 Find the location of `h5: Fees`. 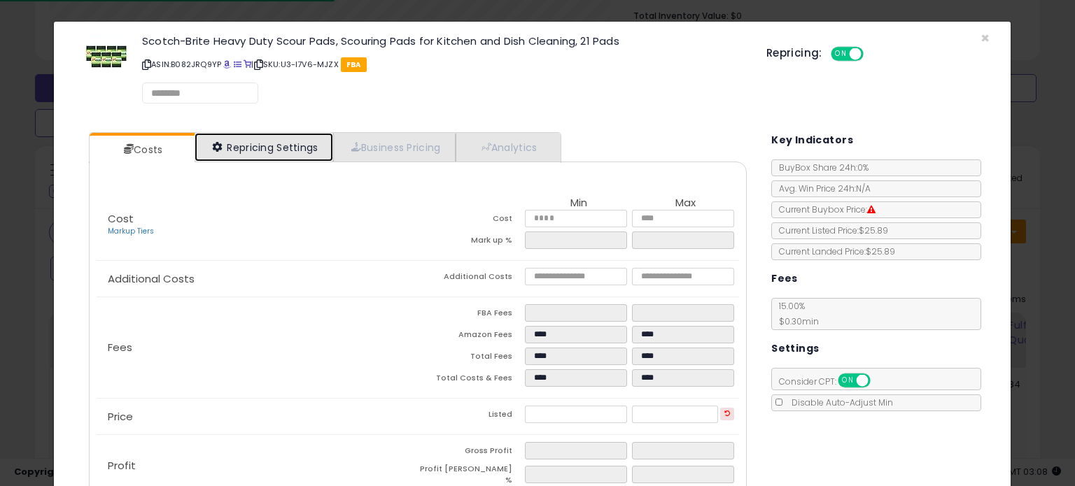

h5: Fees is located at coordinates (785, 279).